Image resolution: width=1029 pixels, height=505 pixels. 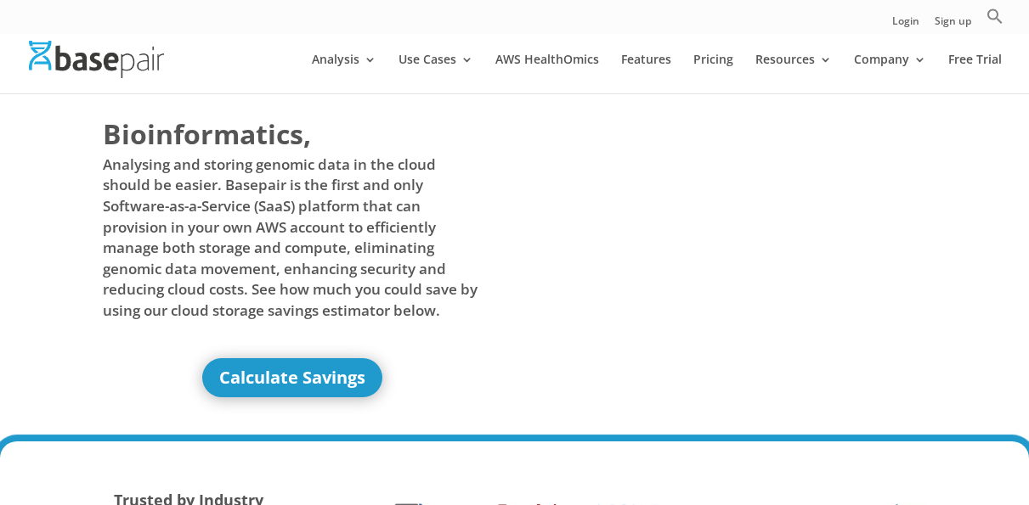 I want to click on a: Resources, so click(x=793, y=73).